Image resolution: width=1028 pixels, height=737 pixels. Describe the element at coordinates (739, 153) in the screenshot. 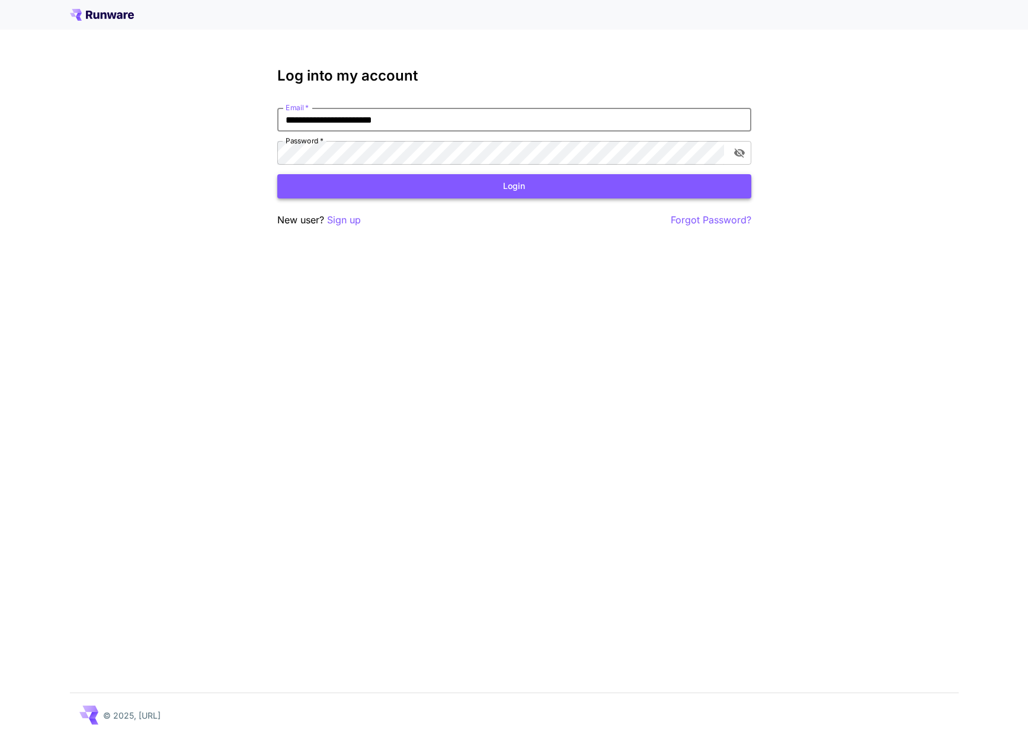

I see `button: toggle password visibility` at that location.